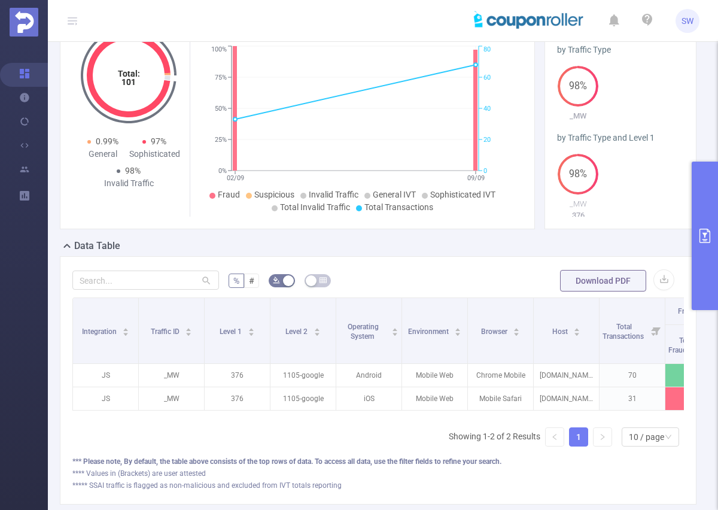  Describe the element at coordinates (646, 437) in the screenshot. I see `div: 10 / page` at that location.